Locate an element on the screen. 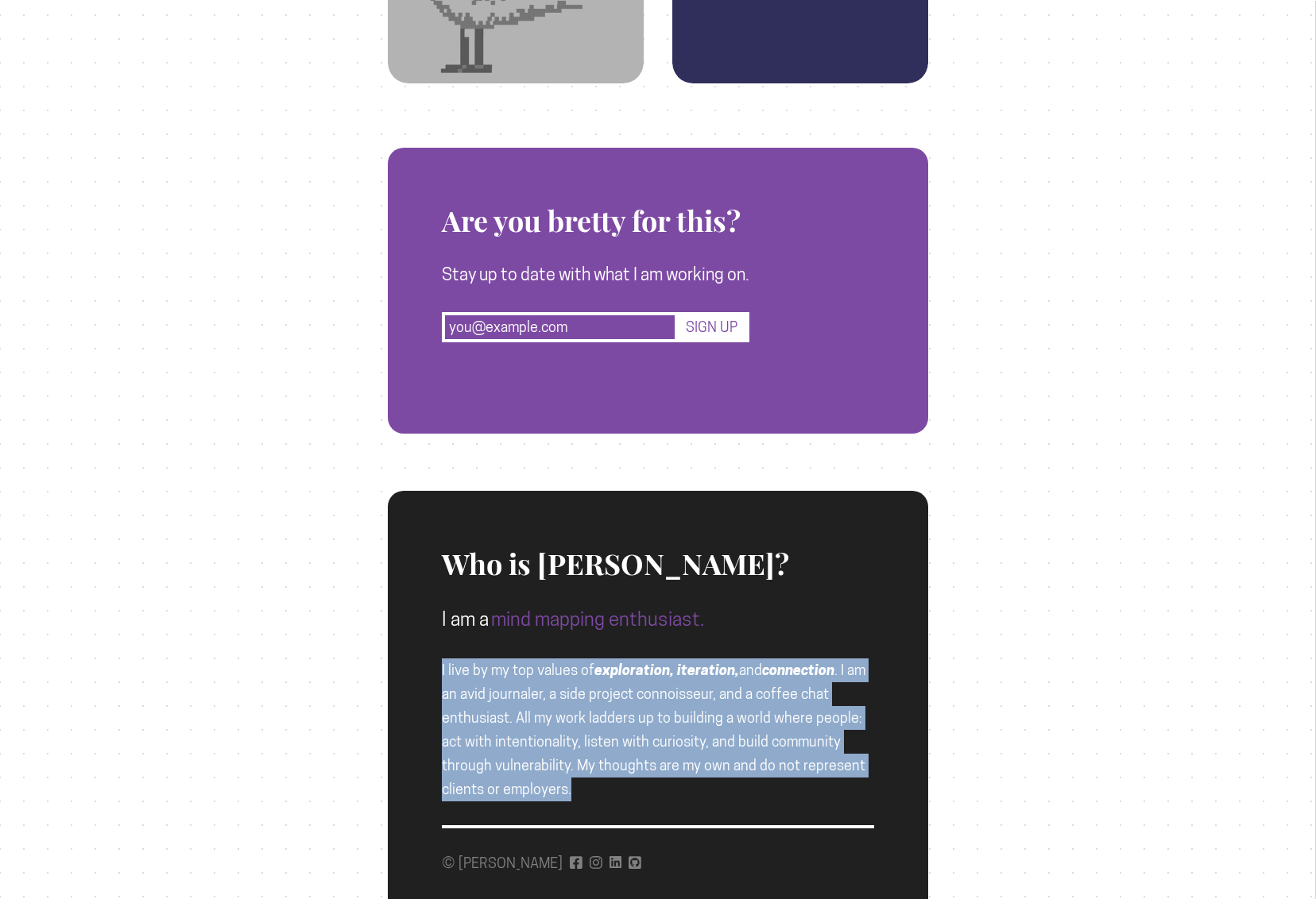 The image size is (1316, 899). button: SIGN UP is located at coordinates (714, 327).